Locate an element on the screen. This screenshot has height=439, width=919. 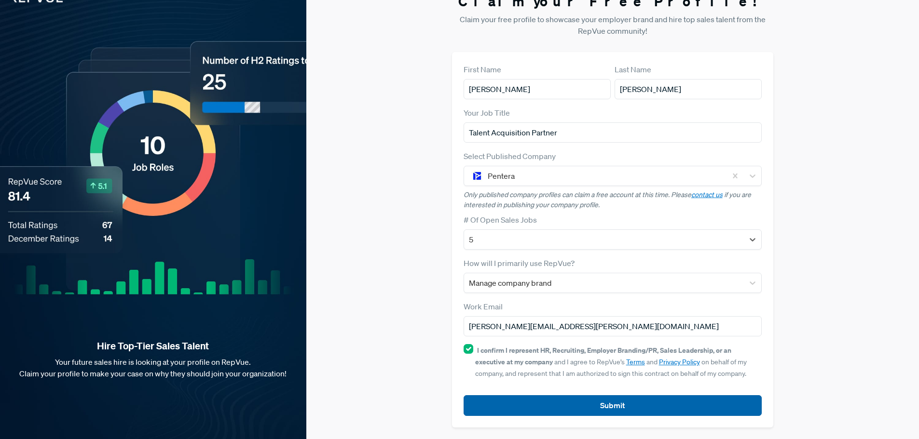
input: Title is located at coordinates (612, 133).